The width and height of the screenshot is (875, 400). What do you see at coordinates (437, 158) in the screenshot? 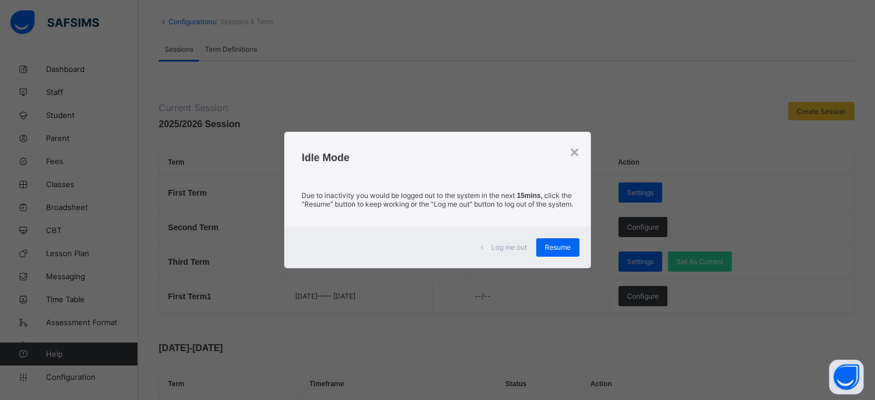
I see `h2: Idle Mode` at bounding box center [437, 158].